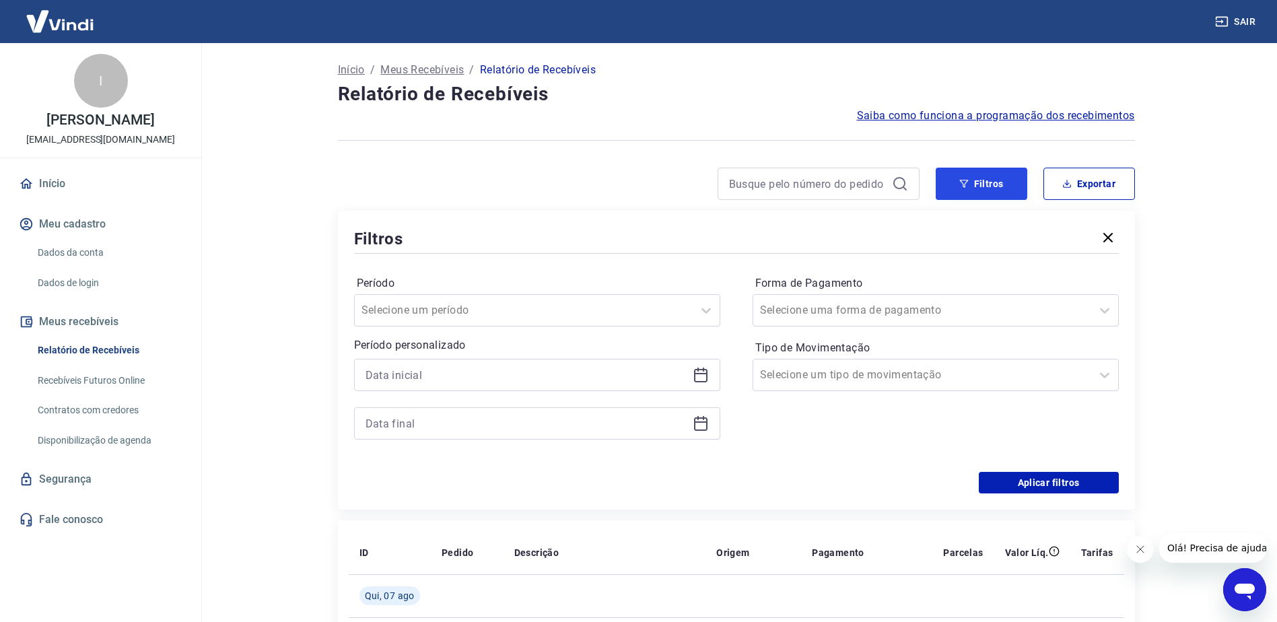  I want to click on p: Parcelas, so click(963, 553).